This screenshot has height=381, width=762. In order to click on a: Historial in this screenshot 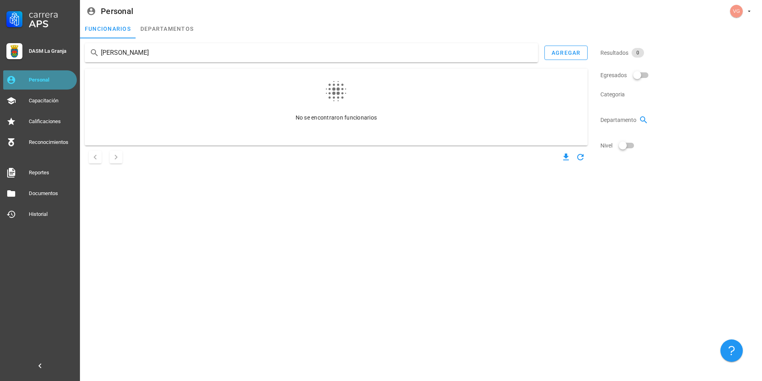, I will do `click(40, 214)`.